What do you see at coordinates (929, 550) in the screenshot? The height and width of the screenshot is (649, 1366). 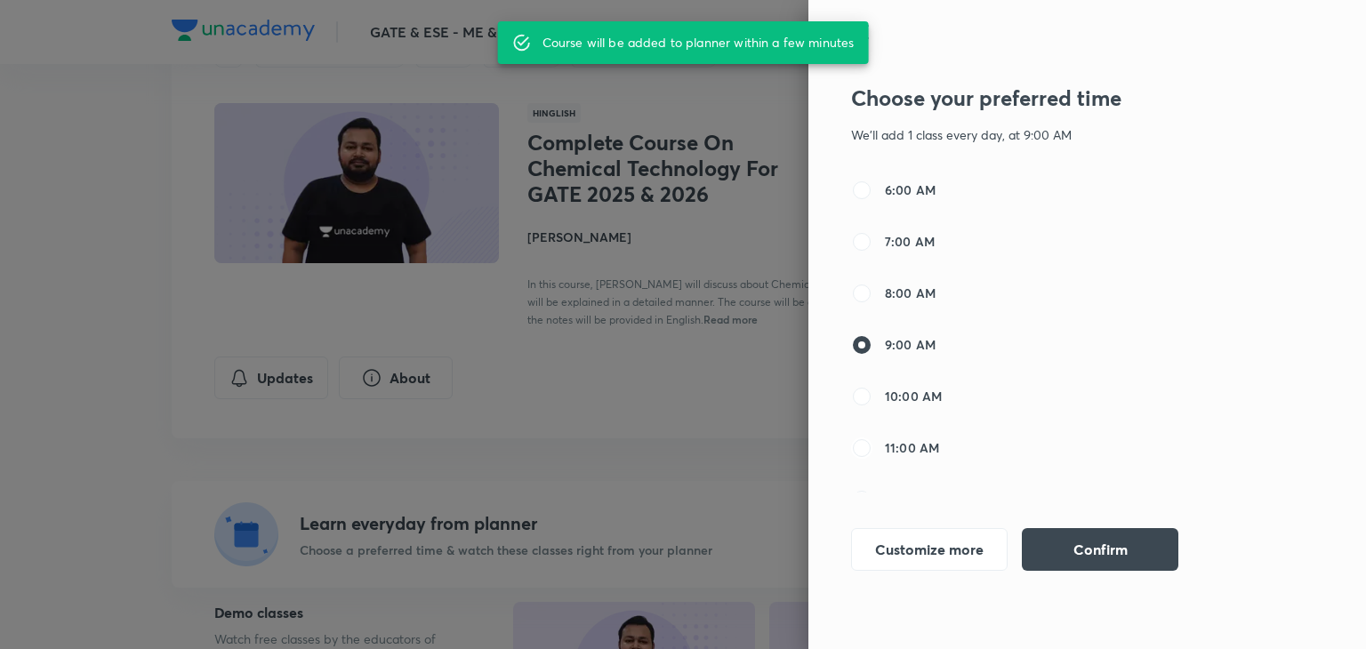 I see `button: Customize more` at bounding box center [929, 550].